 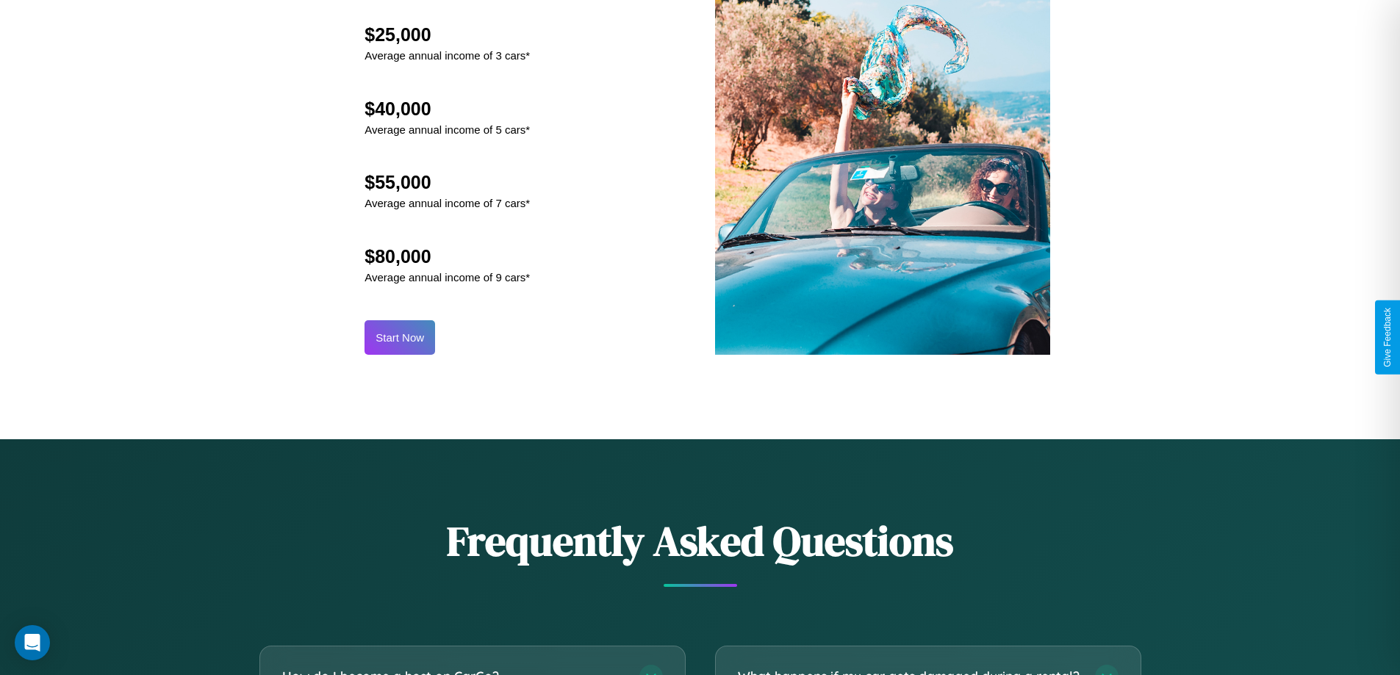 What do you see at coordinates (447, 35) in the screenshot?
I see `h2: $25,000` at bounding box center [447, 35].